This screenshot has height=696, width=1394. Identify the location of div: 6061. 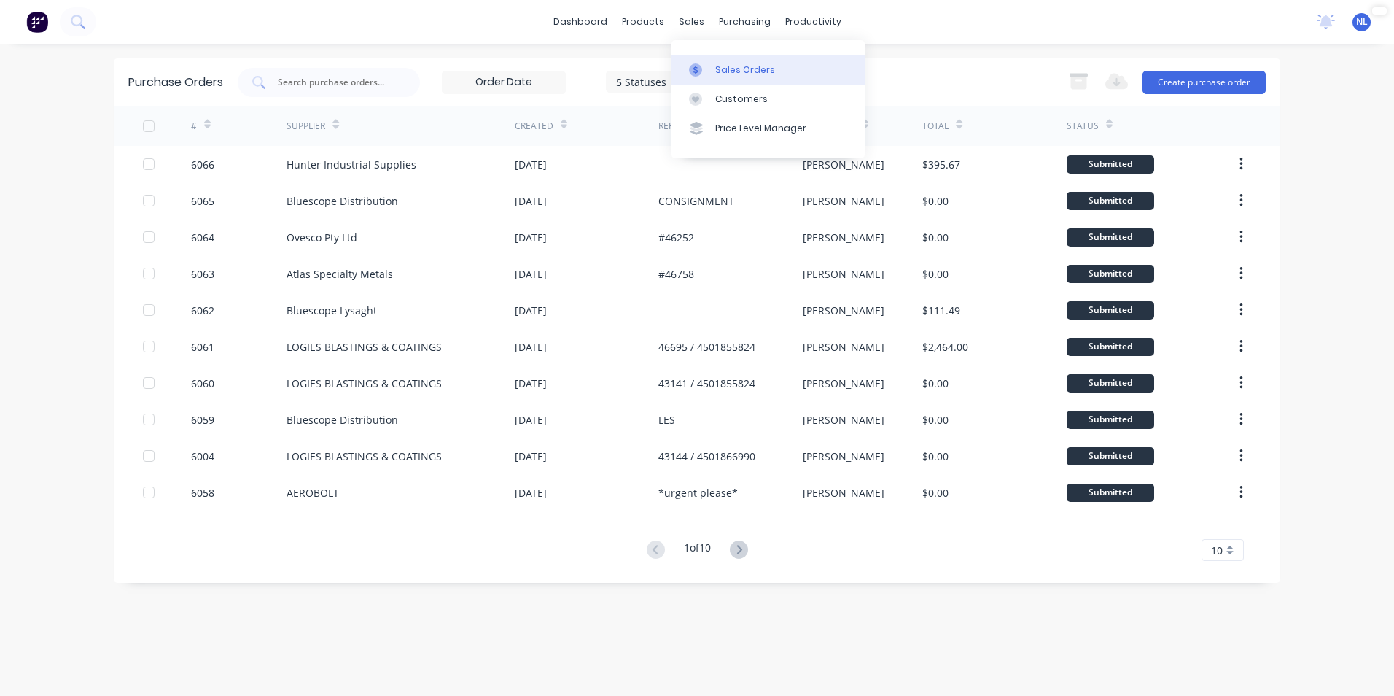
(203, 346).